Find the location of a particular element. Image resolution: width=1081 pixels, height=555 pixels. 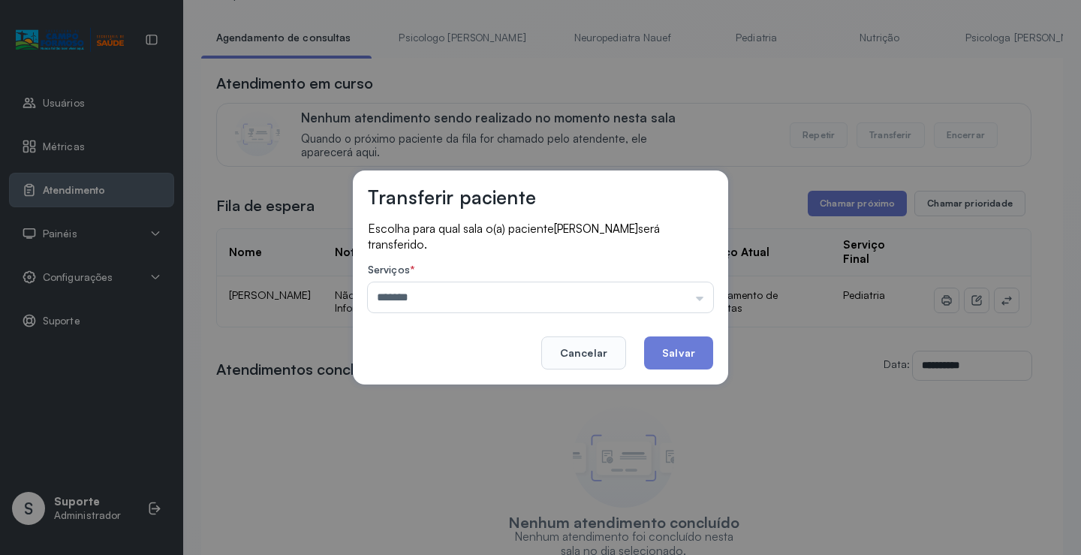

p: Escolha para qual sala o(a) paciente será transferido. is located at coordinates (540, 236).